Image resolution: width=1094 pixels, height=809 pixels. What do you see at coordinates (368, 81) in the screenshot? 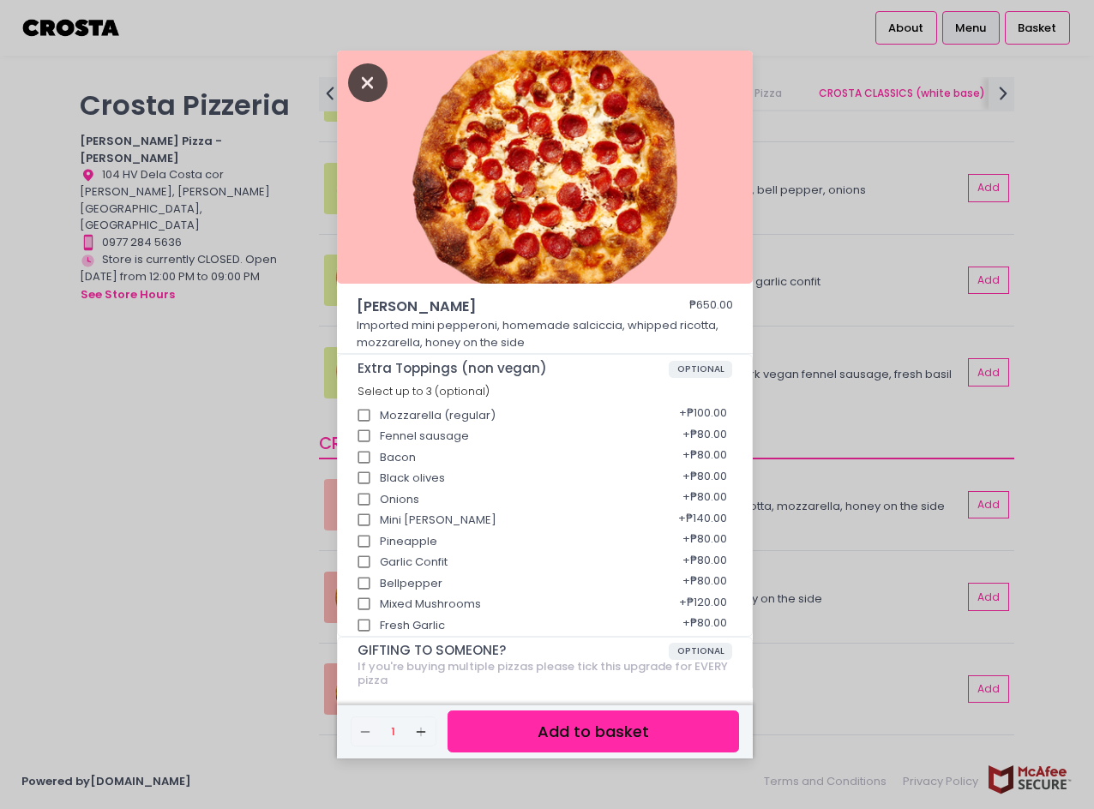
I see `button: Close` at bounding box center [368, 81].